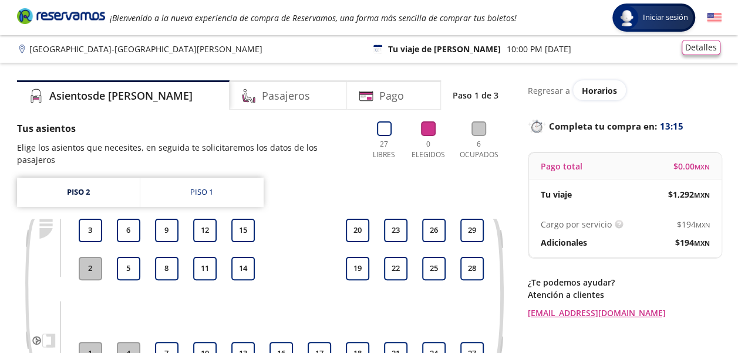 This screenshot has height=353, width=738. What do you see at coordinates (549, 90) in the screenshot?
I see `p: Regresar a` at bounding box center [549, 90].